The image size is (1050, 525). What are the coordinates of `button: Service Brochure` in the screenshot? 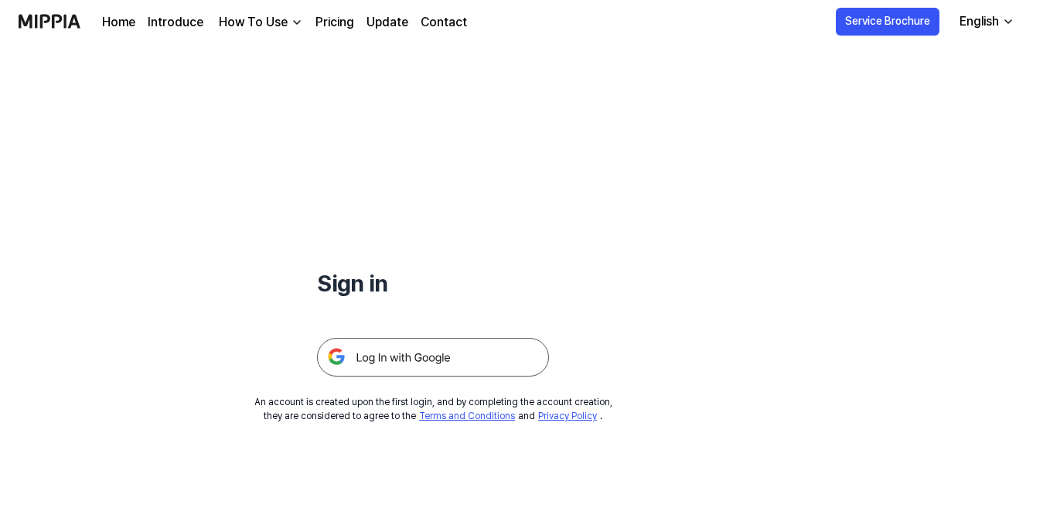 It's located at (887, 22).